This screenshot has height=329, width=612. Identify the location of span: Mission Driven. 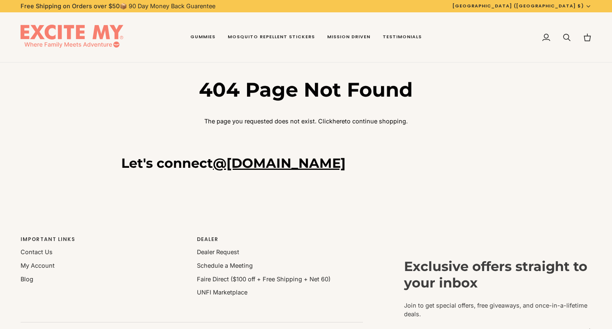
(349, 37).